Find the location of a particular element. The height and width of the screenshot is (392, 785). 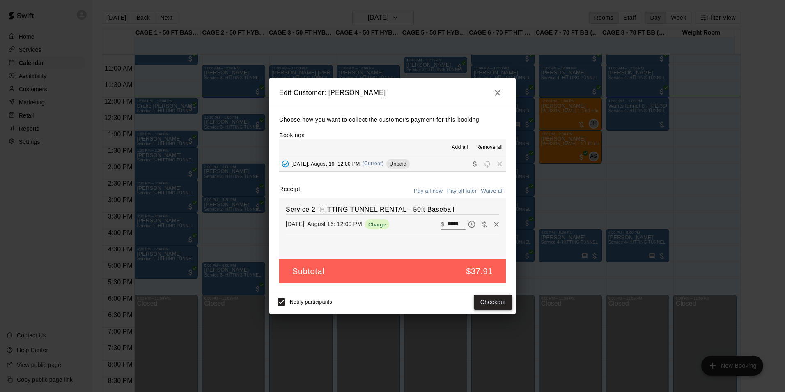

span: Unpaid is located at coordinates (398, 163).